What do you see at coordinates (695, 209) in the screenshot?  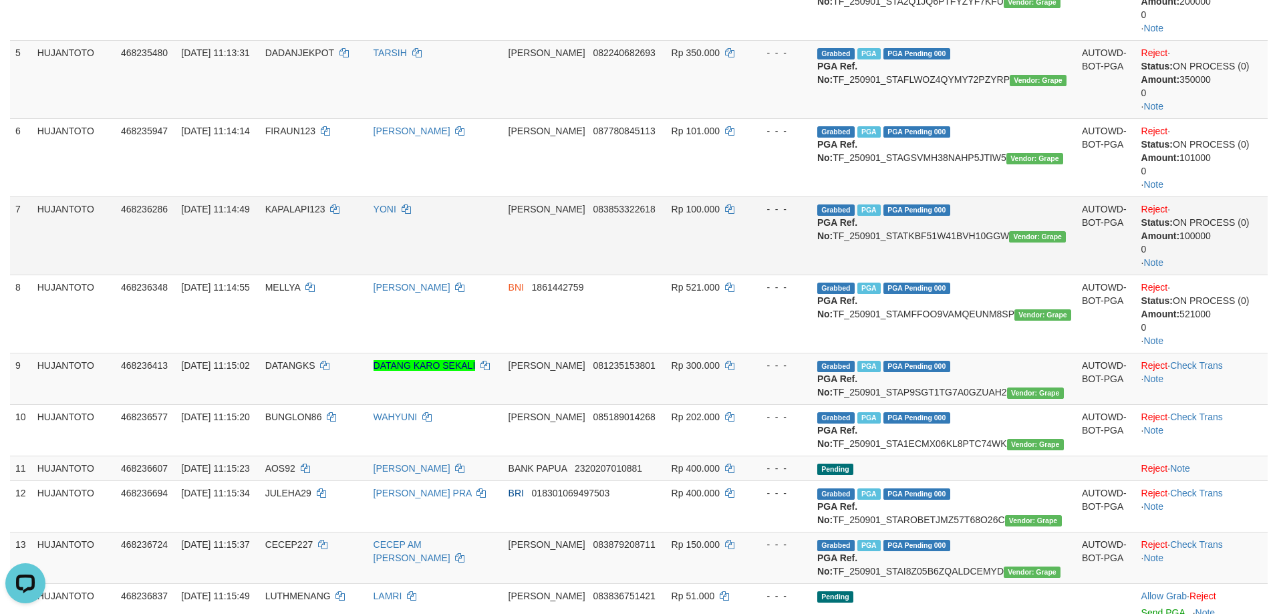 I see `span: Rp 100.000` at bounding box center [695, 209].